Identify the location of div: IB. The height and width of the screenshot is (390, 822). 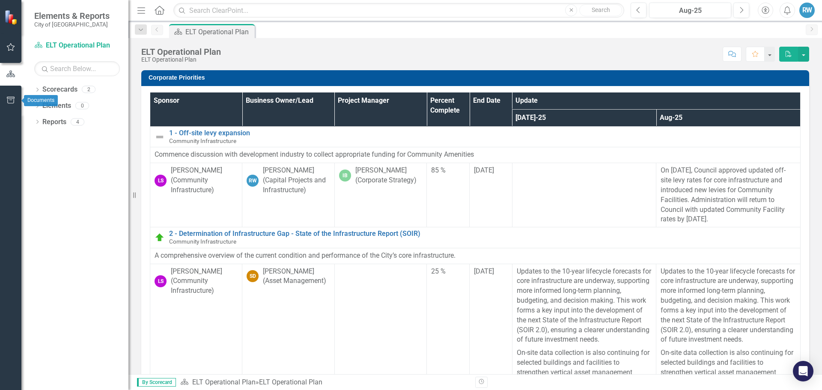
(345, 175).